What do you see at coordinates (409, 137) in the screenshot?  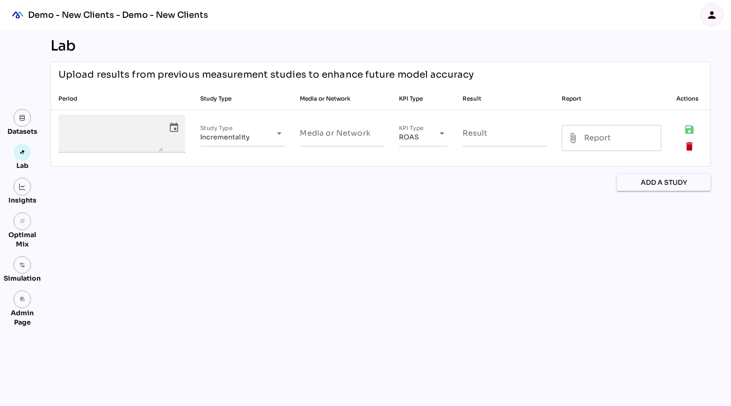 I see `span: ROAS` at bounding box center [409, 137].